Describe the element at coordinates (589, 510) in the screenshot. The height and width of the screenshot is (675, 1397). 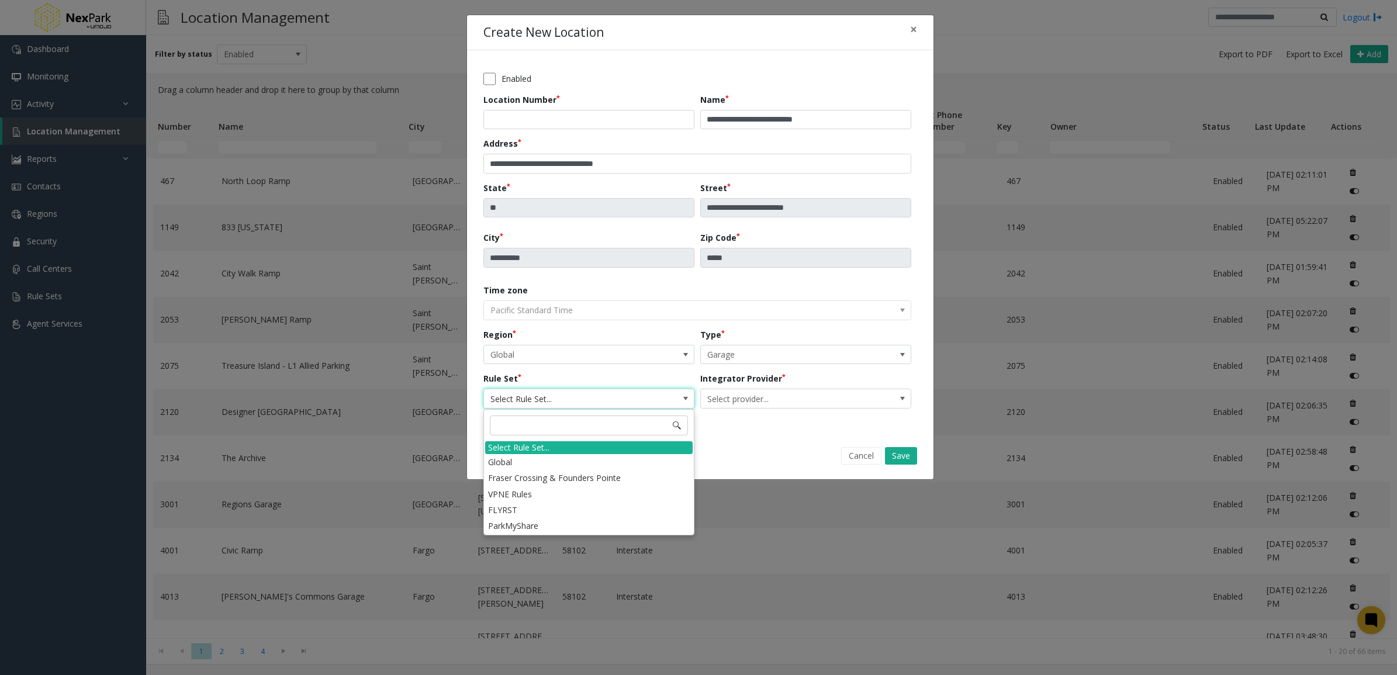
I see `li: FLYRST` at that location.